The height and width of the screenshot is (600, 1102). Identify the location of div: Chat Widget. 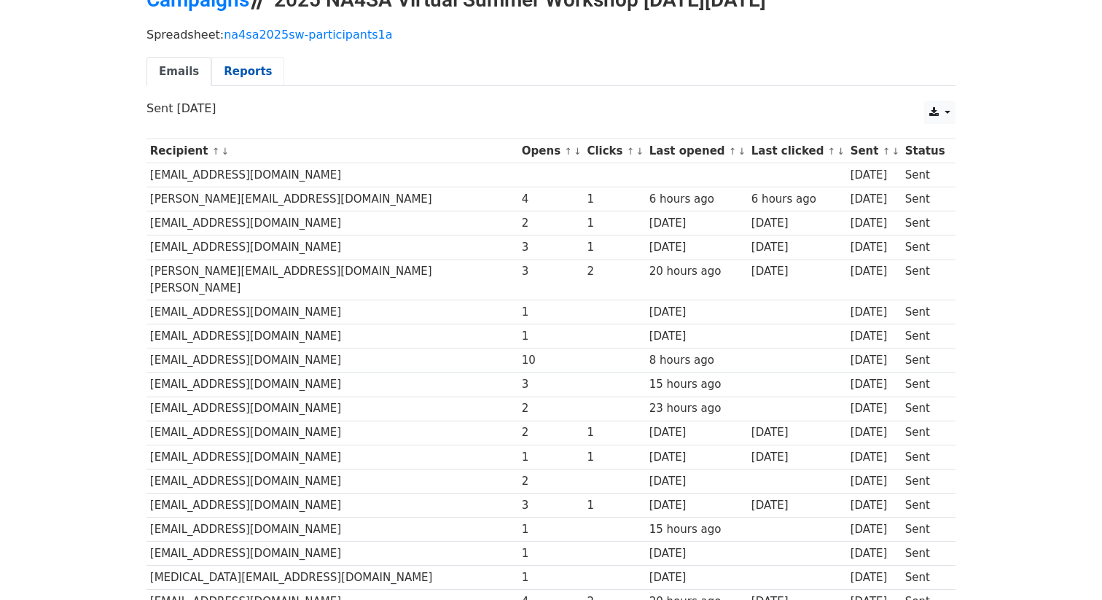
(1065, 565).